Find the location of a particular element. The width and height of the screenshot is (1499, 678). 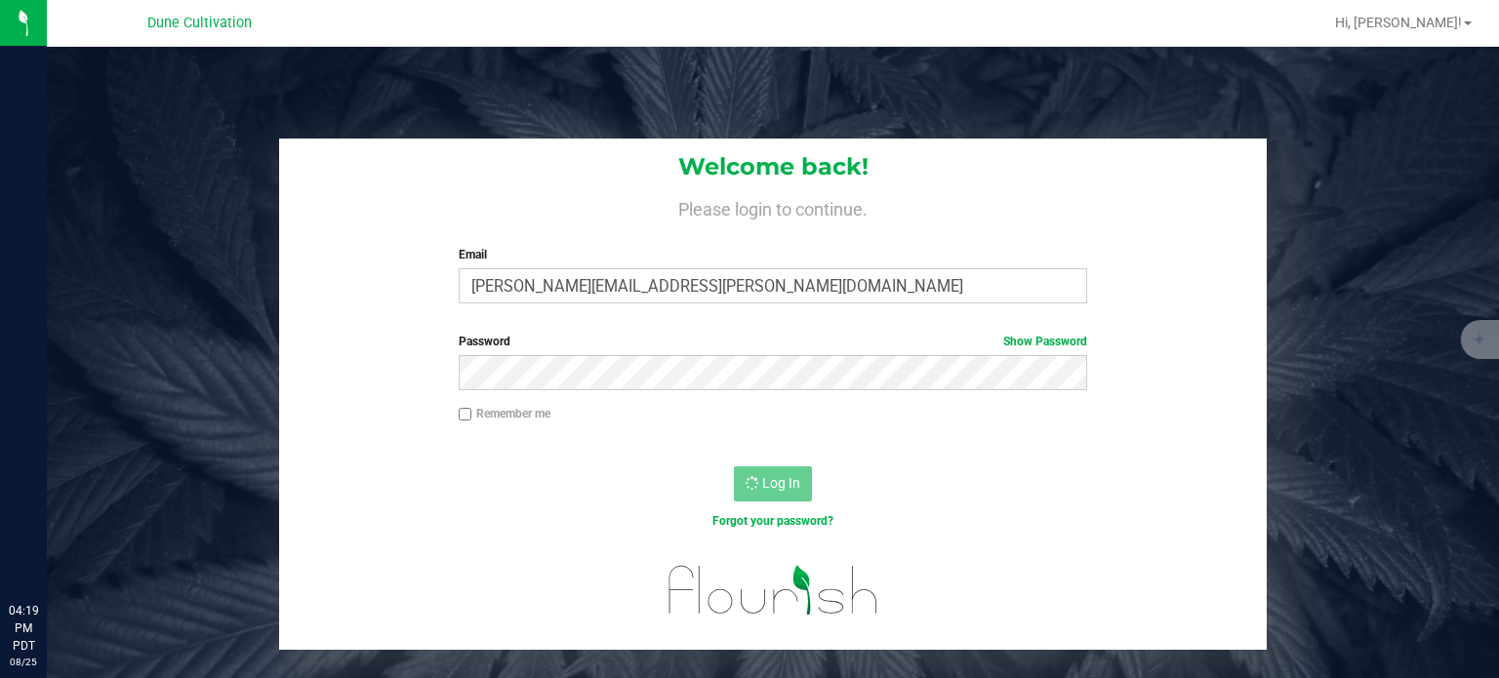

p: 04:19 PM PDT is located at coordinates (23, 628).